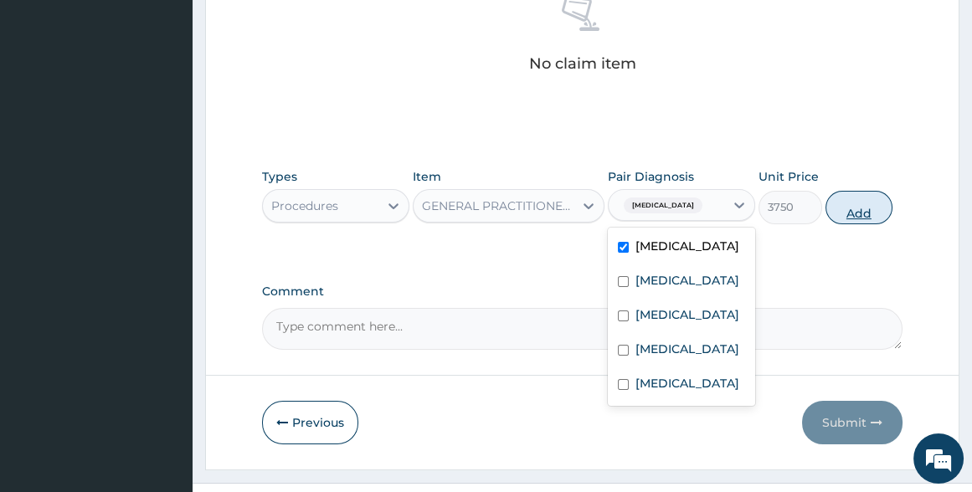 The width and height of the screenshot is (972, 492). What do you see at coordinates (49, 105) in the screenshot?
I see `img: d_794563401_company_1708531726252_794563401` at bounding box center [49, 105].